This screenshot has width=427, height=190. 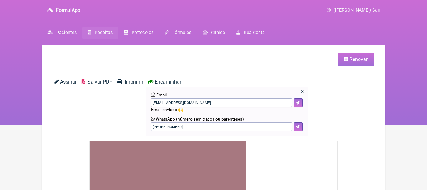 What do you see at coordinates (254, 32) in the screenshot?
I see `span: Sua Conta` at bounding box center [254, 32].